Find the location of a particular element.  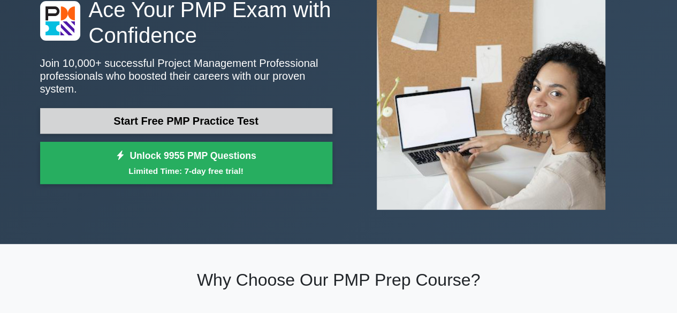

a: Unlock 9955 PMP QuestionsLimited Time: 7-day free trial! is located at coordinates (186, 163).